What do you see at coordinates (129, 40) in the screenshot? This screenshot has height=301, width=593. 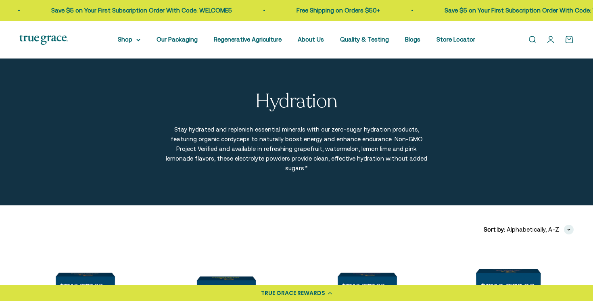 I see `summary: Shop` at bounding box center [129, 40].